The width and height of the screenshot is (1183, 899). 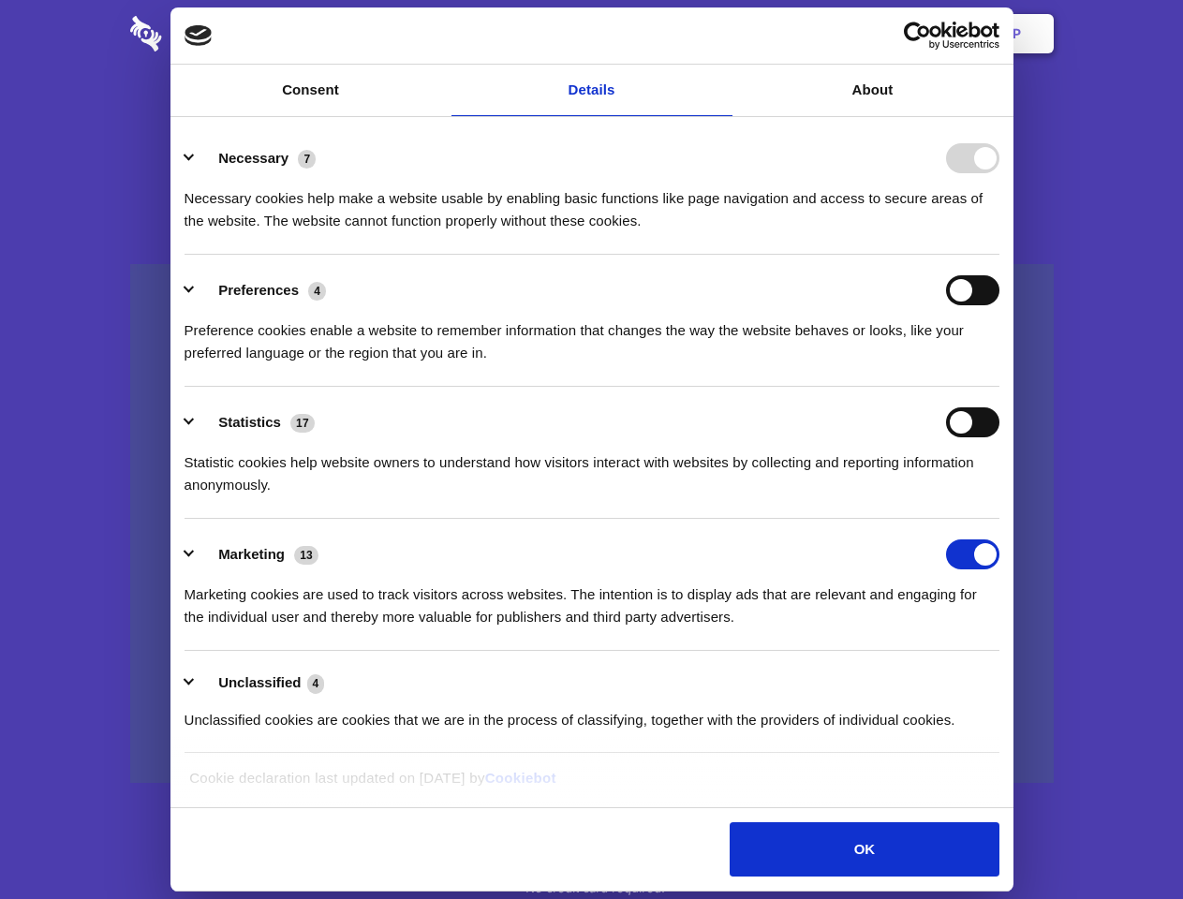 What do you see at coordinates (258, 289) in the screenshot?
I see `label: Preferences` at bounding box center [258, 289].